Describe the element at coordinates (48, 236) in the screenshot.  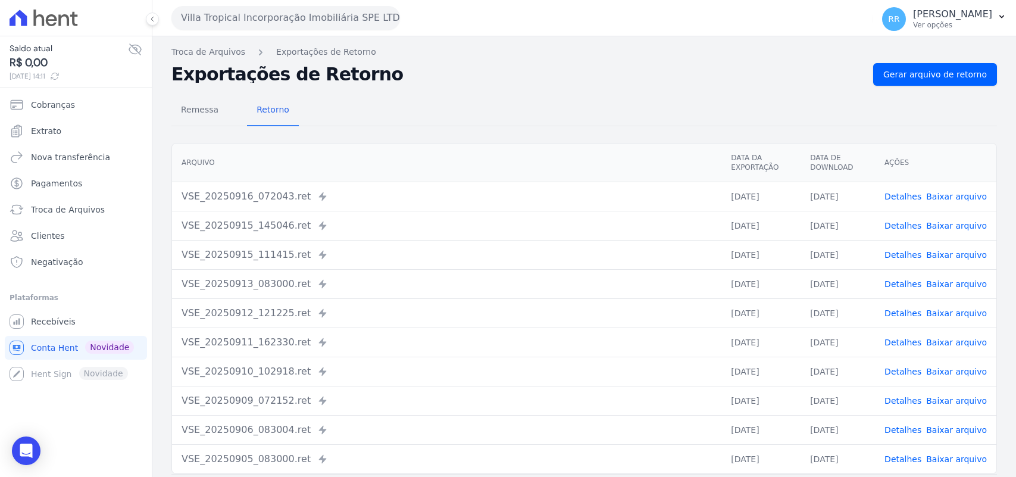
I see `span: Clientes` at that location.